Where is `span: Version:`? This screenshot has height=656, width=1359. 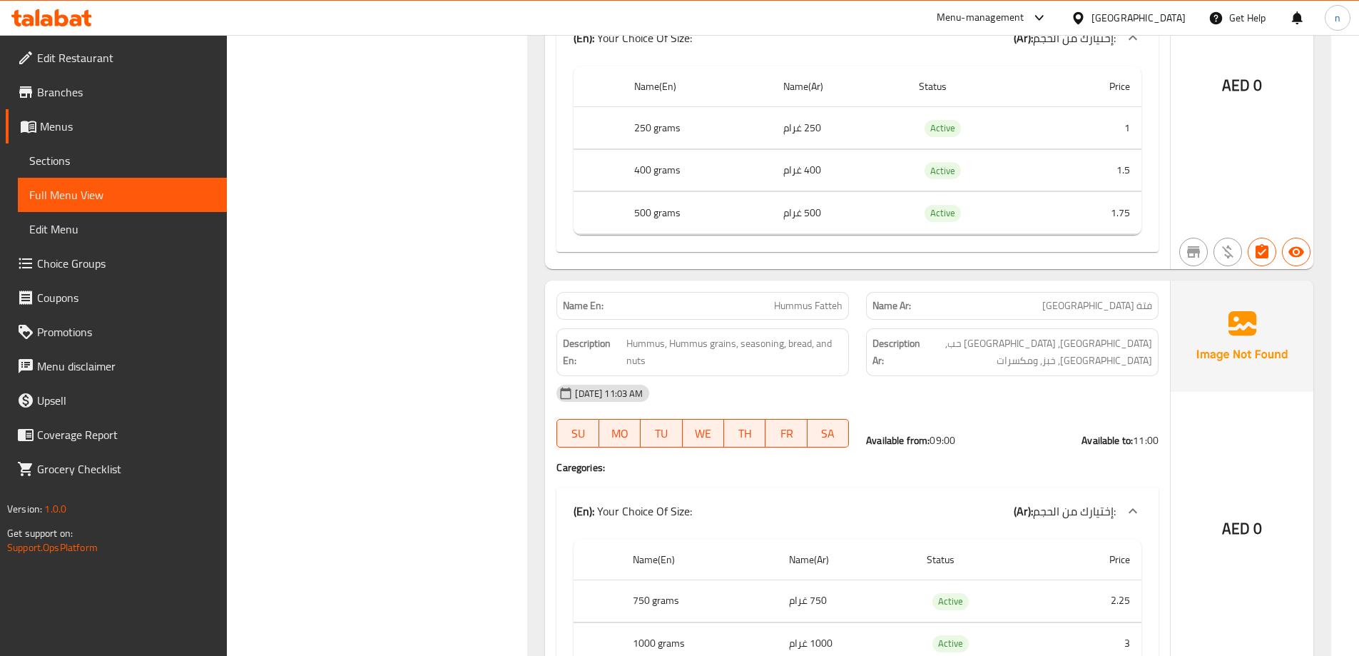
span: Version: is located at coordinates (24, 509).